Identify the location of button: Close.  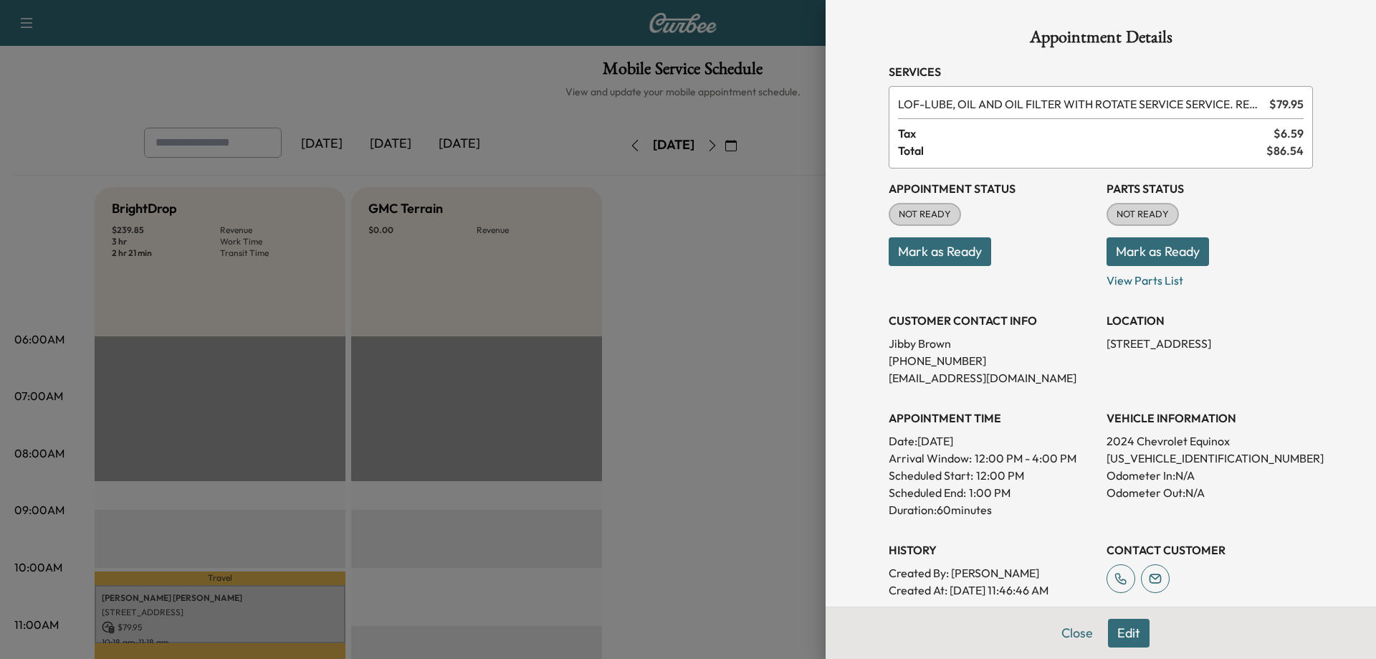
(1077, 633).